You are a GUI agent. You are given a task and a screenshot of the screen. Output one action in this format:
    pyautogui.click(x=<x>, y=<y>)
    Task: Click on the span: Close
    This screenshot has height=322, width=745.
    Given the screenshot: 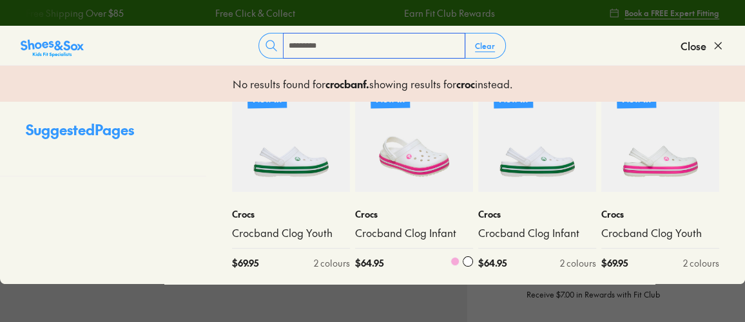 What is the action you would take?
    pyautogui.click(x=694, y=46)
    